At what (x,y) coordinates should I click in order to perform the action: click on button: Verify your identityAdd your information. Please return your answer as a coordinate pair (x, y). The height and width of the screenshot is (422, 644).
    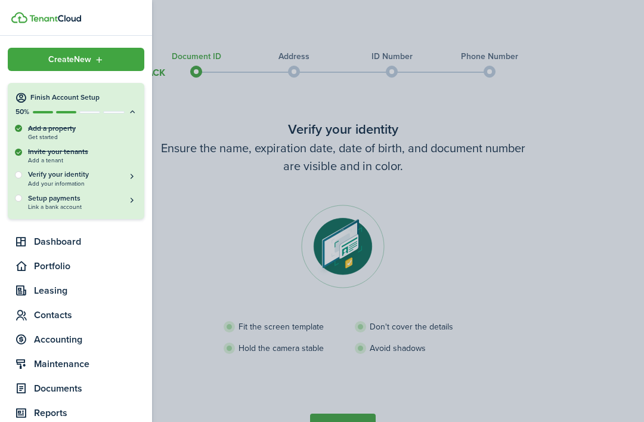
    Looking at the image, I should click on (82, 178).